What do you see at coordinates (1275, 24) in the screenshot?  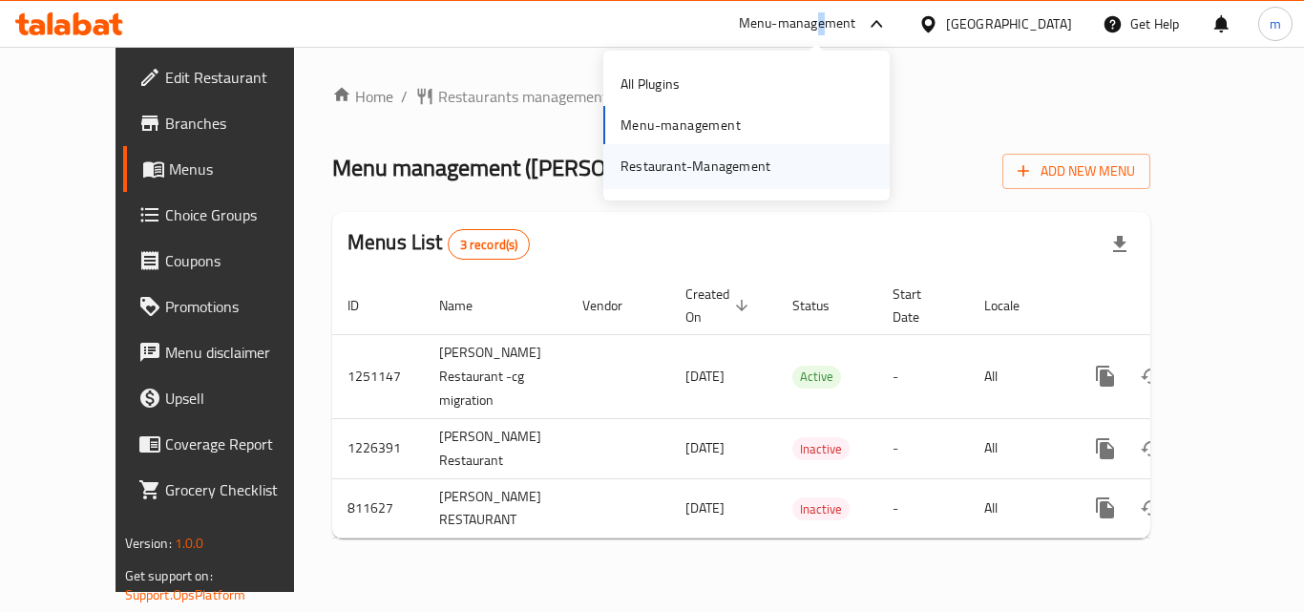 I see `span: m` at bounding box center [1275, 24].